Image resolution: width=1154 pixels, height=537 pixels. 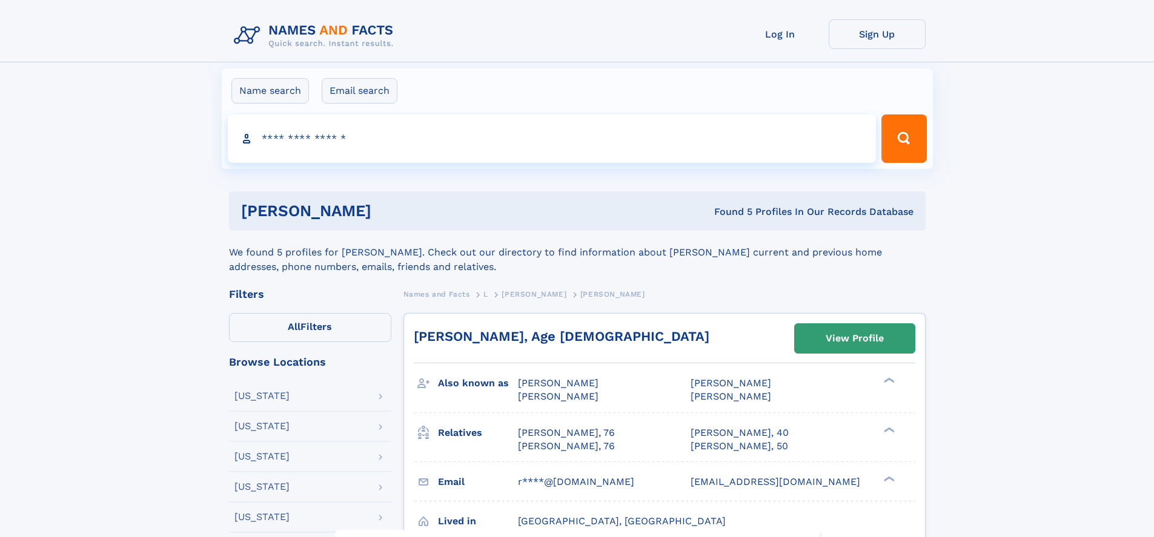 What do you see at coordinates (877, 34) in the screenshot?
I see `a: Sign Up` at bounding box center [877, 34].